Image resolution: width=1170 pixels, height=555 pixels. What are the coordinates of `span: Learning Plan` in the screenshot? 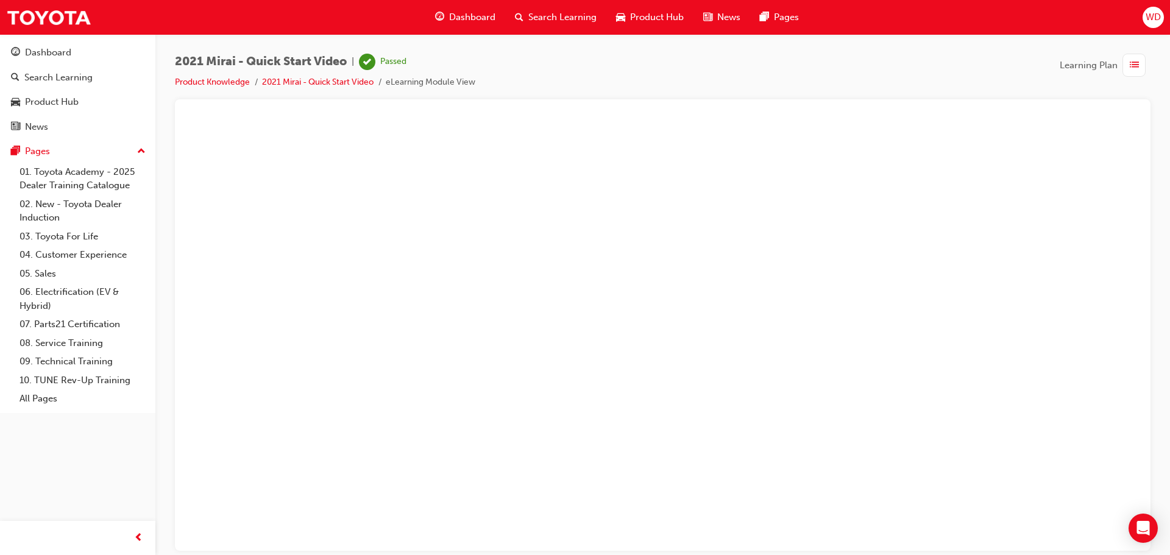 It's located at (1088, 65).